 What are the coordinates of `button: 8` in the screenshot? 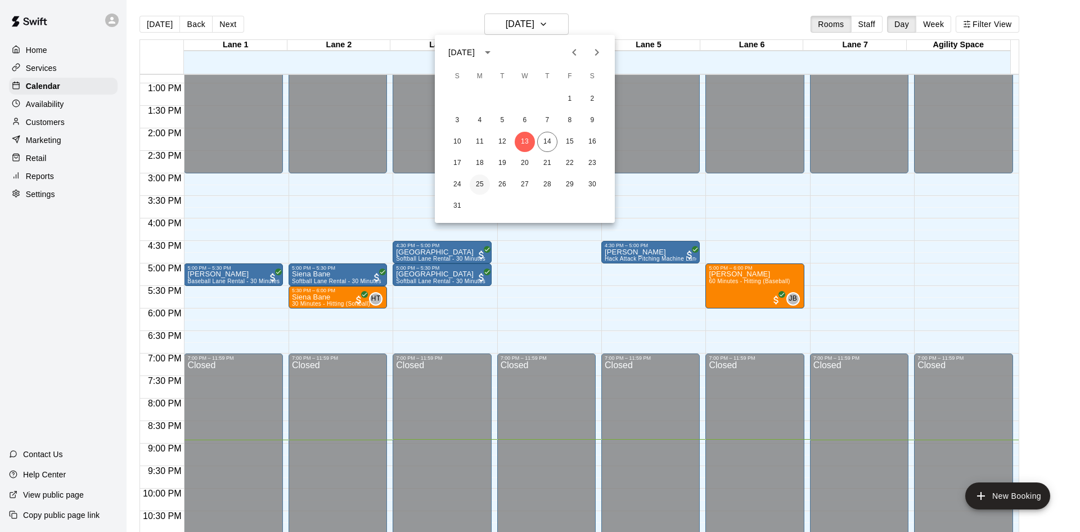 It's located at (570, 120).